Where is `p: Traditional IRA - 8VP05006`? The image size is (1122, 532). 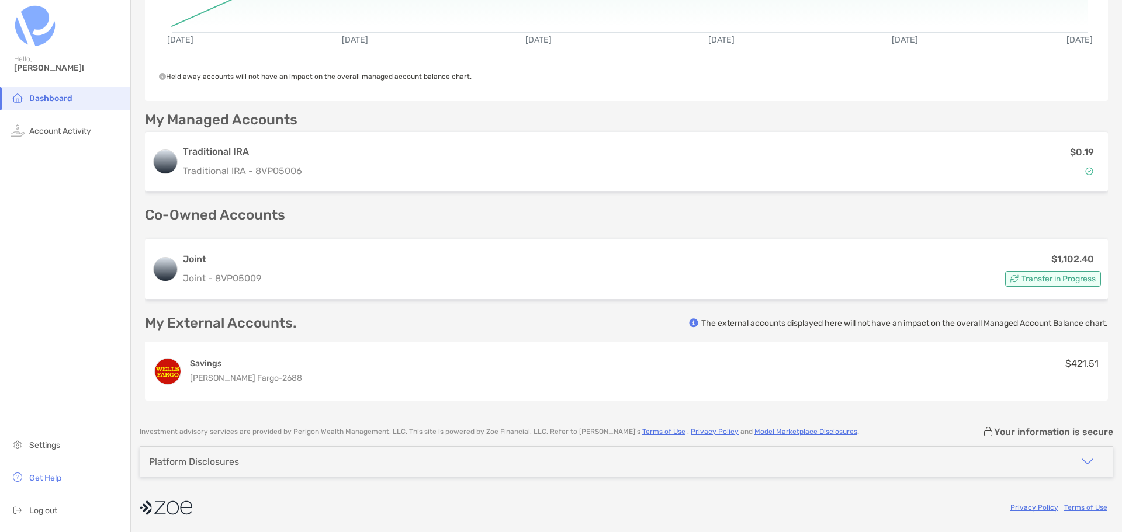 p: Traditional IRA - 8VP05006 is located at coordinates (243, 171).